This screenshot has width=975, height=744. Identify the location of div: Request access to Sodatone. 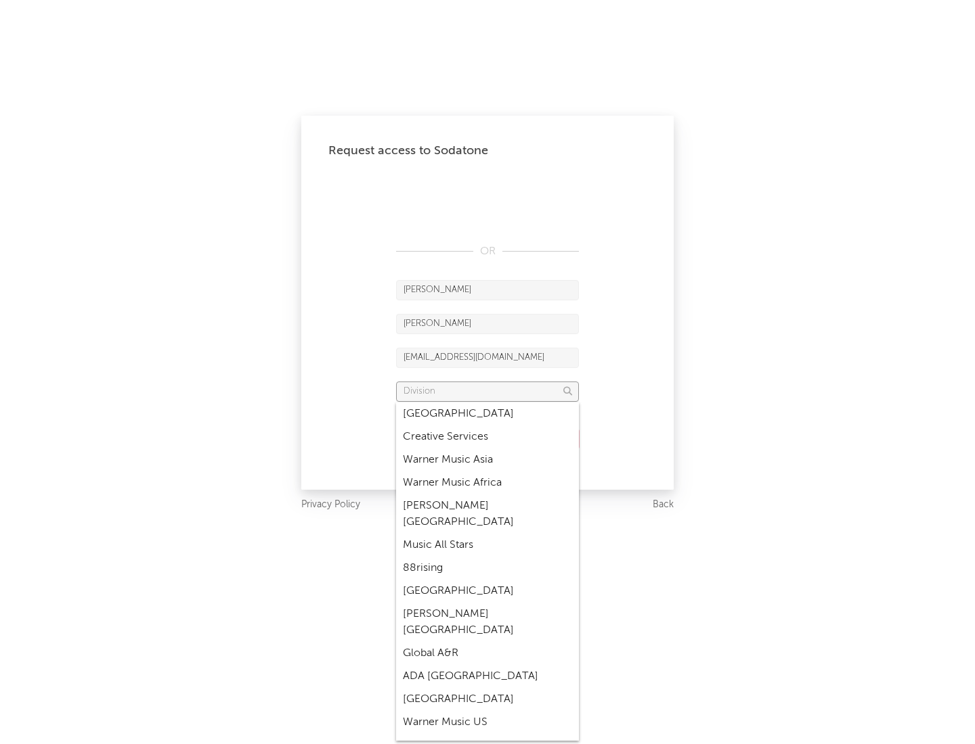
(487, 151).